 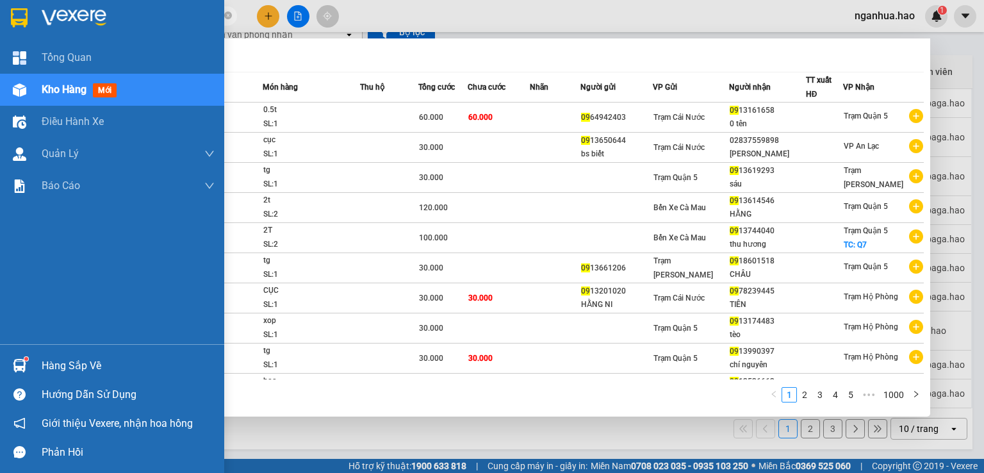 I want to click on div: 13650644, so click(x=616, y=140).